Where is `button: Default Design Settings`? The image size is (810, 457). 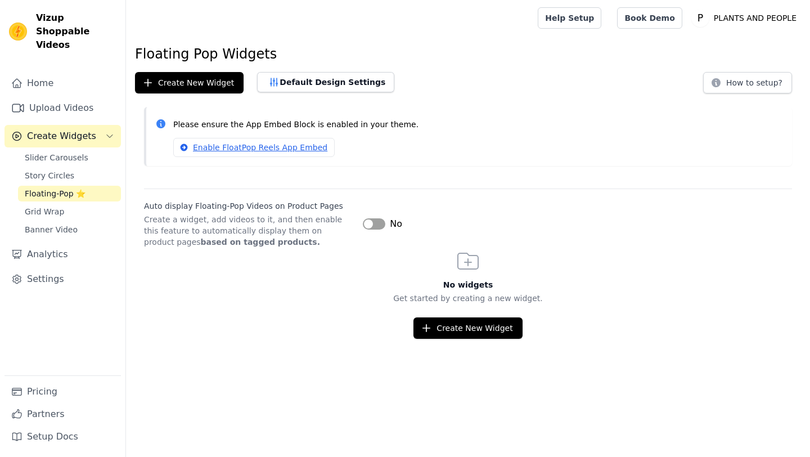
button: Default Design Settings is located at coordinates (326, 82).